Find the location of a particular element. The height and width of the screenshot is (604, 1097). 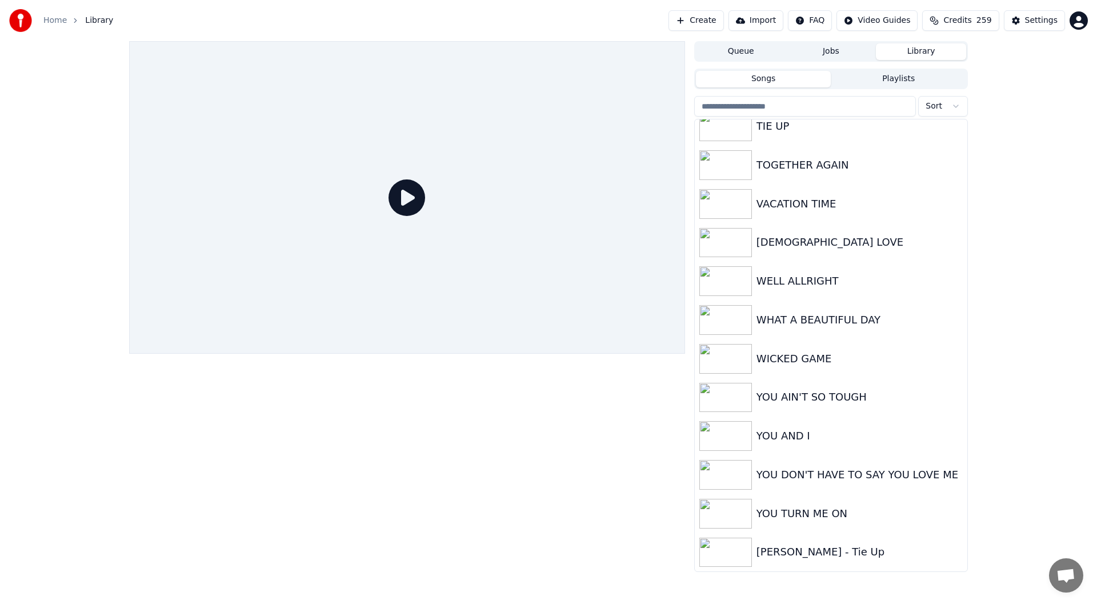

button: FAQ is located at coordinates (809, 21).